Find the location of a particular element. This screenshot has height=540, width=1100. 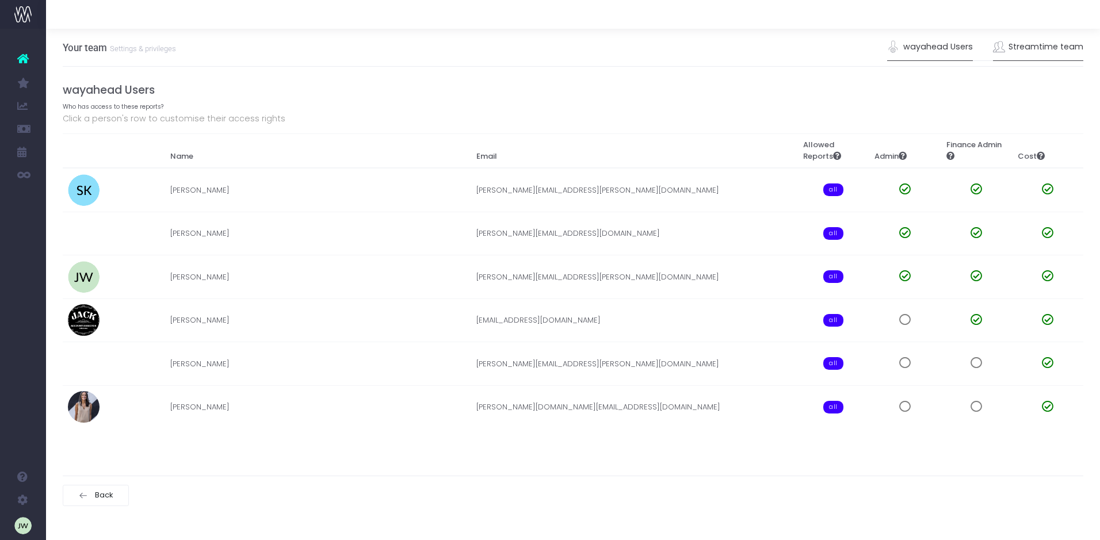

th: Allowed Reports is located at coordinates (833, 151).